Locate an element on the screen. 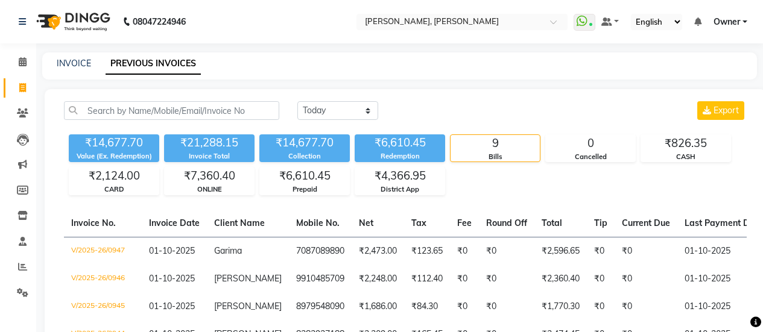 The width and height of the screenshot is (763, 332). div: Collection is located at coordinates (304, 156).